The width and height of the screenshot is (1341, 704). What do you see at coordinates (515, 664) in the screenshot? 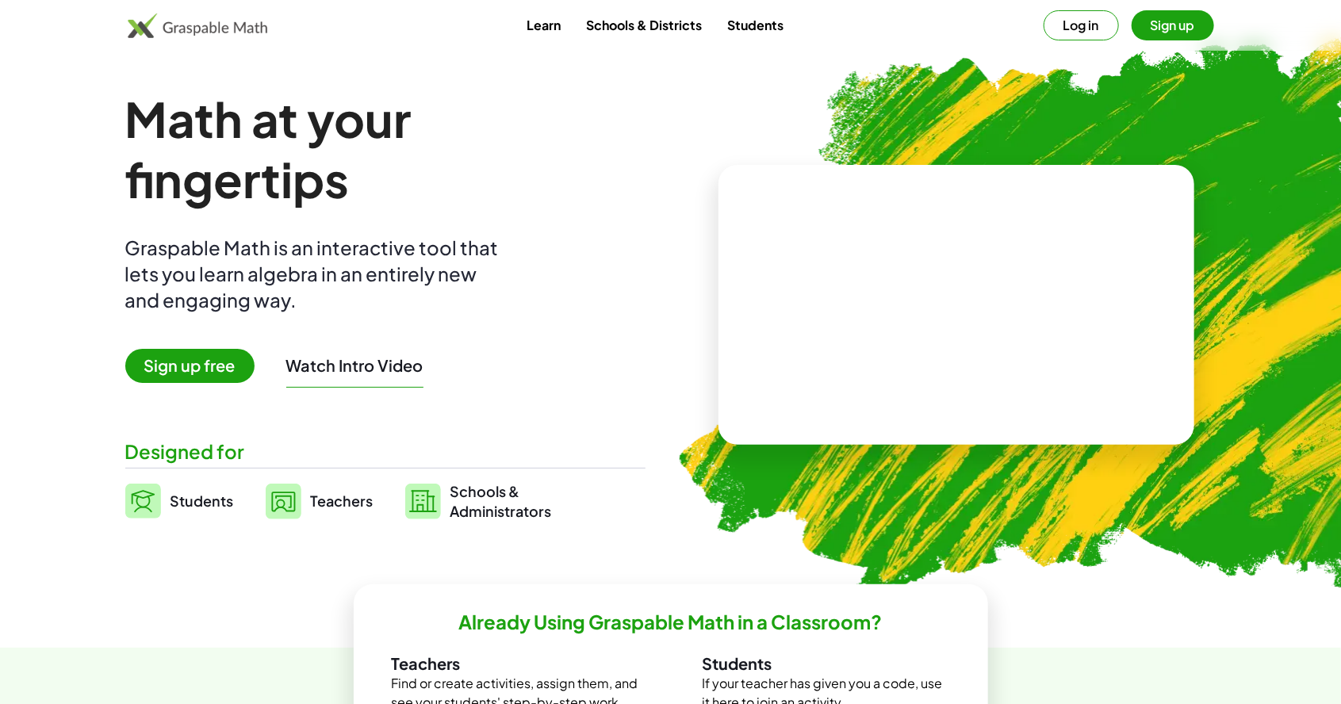
I see `h3: Teachers` at bounding box center [515, 664].